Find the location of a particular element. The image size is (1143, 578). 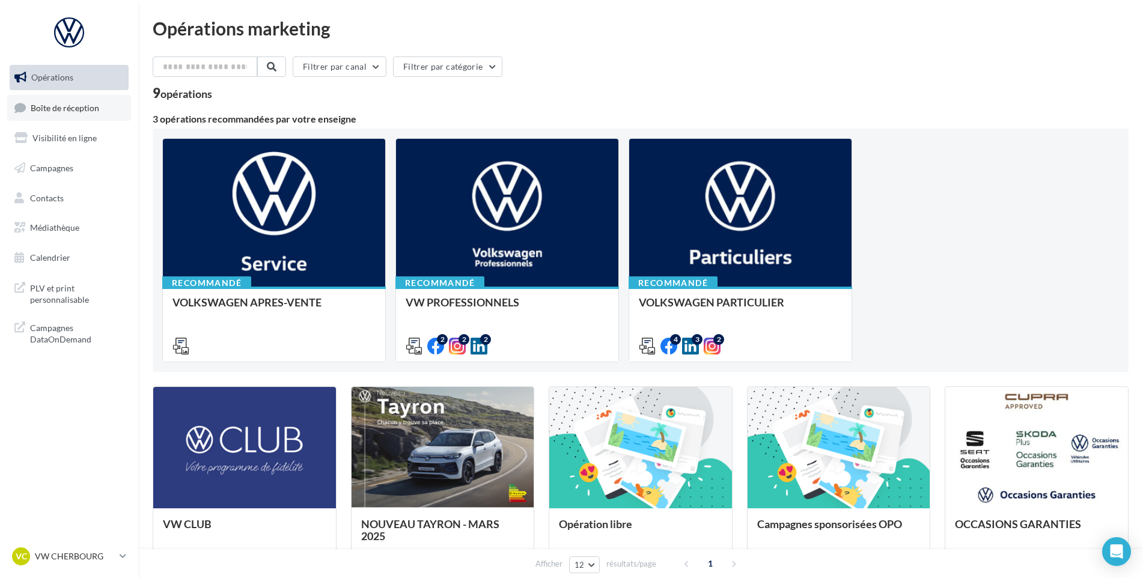

a: Opérations is located at coordinates (69, 78).